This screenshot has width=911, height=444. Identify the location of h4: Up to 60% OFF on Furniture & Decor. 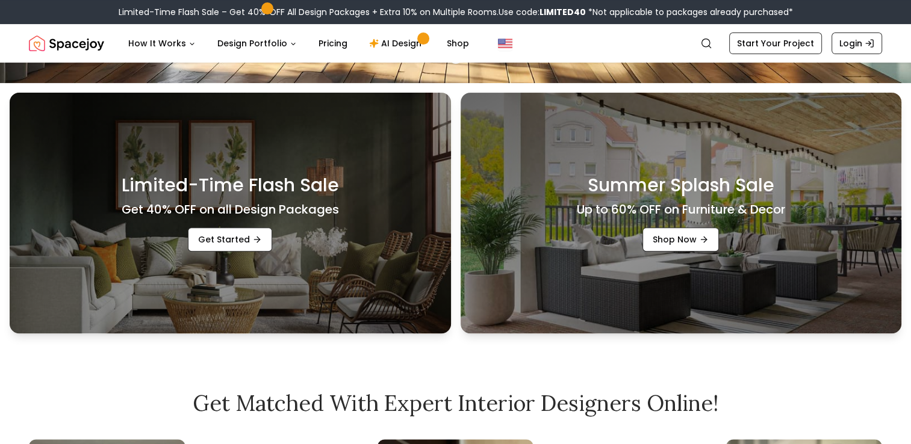
(681, 209).